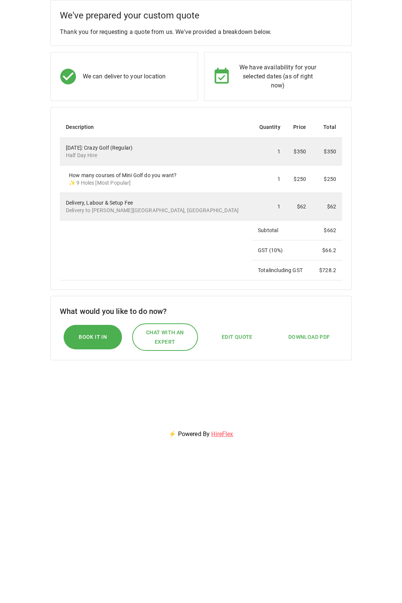 This screenshot has width=402, height=603. Describe the element at coordinates (278, 76) in the screenshot. I see `p: We have availability for your selected dates (as of right now)` at that location.